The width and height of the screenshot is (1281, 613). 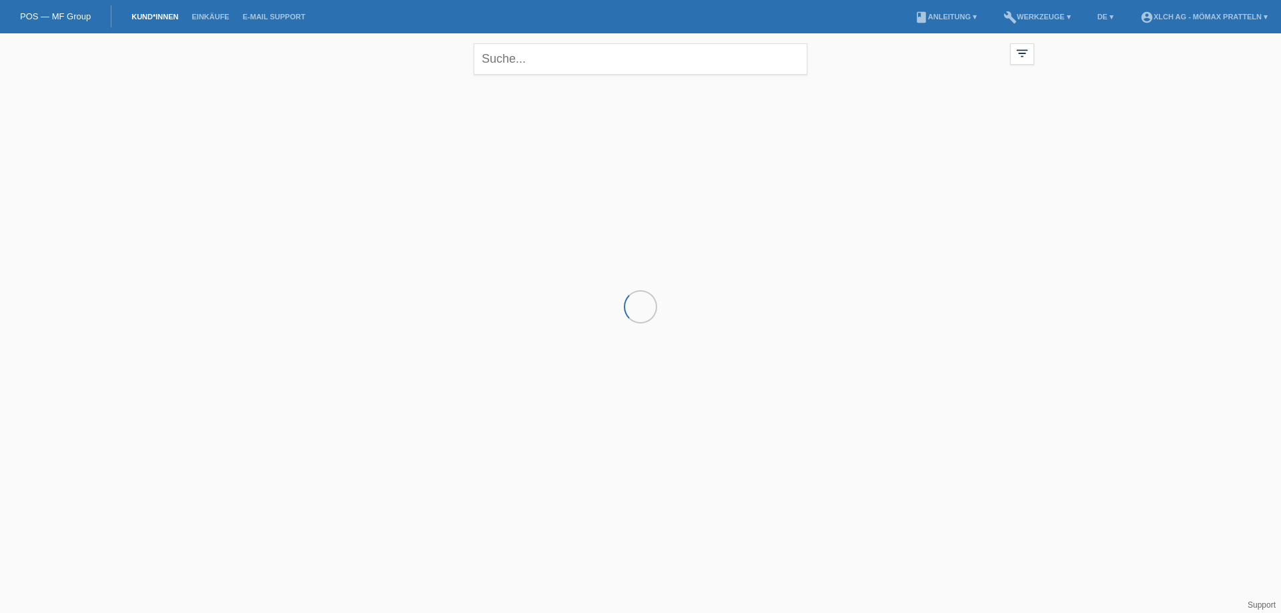 I want to click on a: bookAnleitung ▾, so click(x=946, y=17).